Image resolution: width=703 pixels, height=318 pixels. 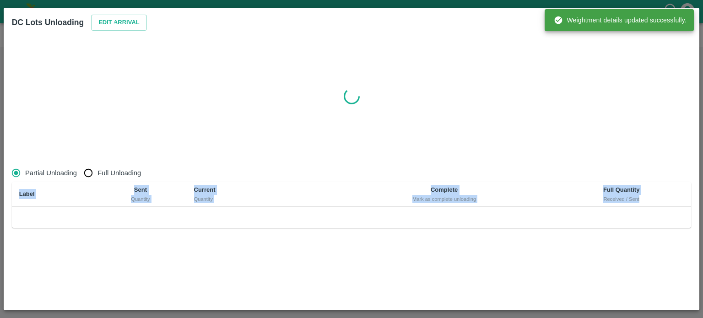 What do you see at coordinates (621, 199) in the screenshot?
I see `div: Received / Sent` at bounding box center [621, 199].